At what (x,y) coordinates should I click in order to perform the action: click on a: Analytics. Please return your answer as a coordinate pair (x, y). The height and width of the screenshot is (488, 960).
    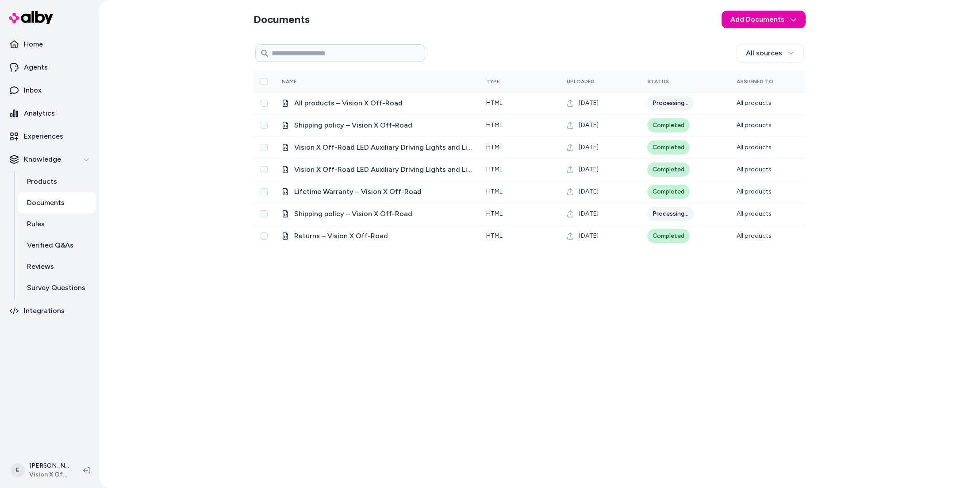
    Looking at the image, I should click on (50, 113).